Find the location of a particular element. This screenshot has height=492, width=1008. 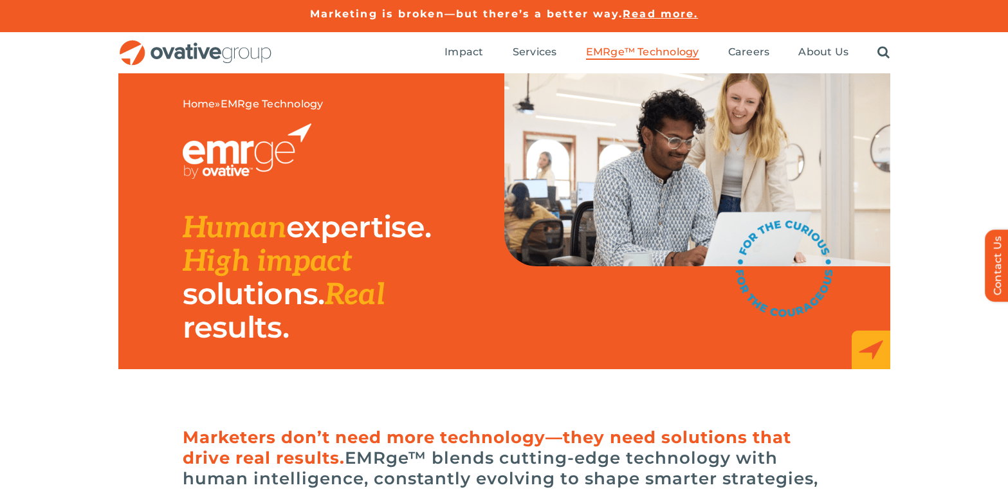

span: Marketers don’t need more technology—they need solutions that drive real results. is located at coordinates (487, 448).